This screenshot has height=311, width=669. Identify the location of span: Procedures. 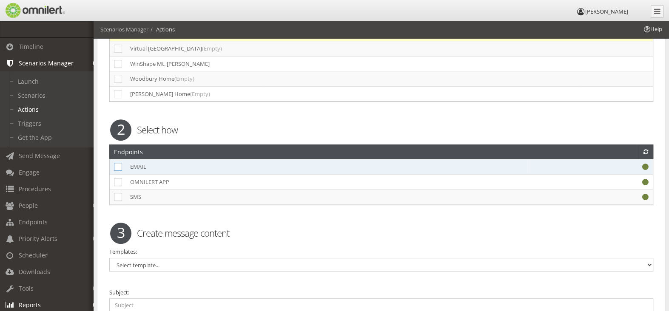
(35, 189).